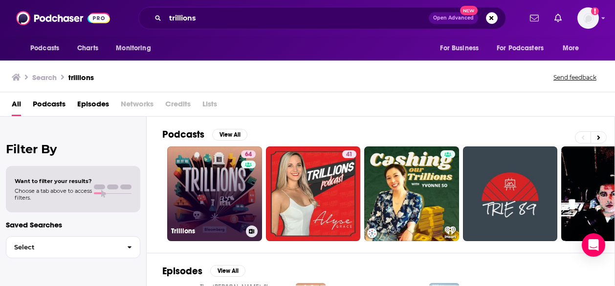  I want to click on button: Select, so click(73, 247).